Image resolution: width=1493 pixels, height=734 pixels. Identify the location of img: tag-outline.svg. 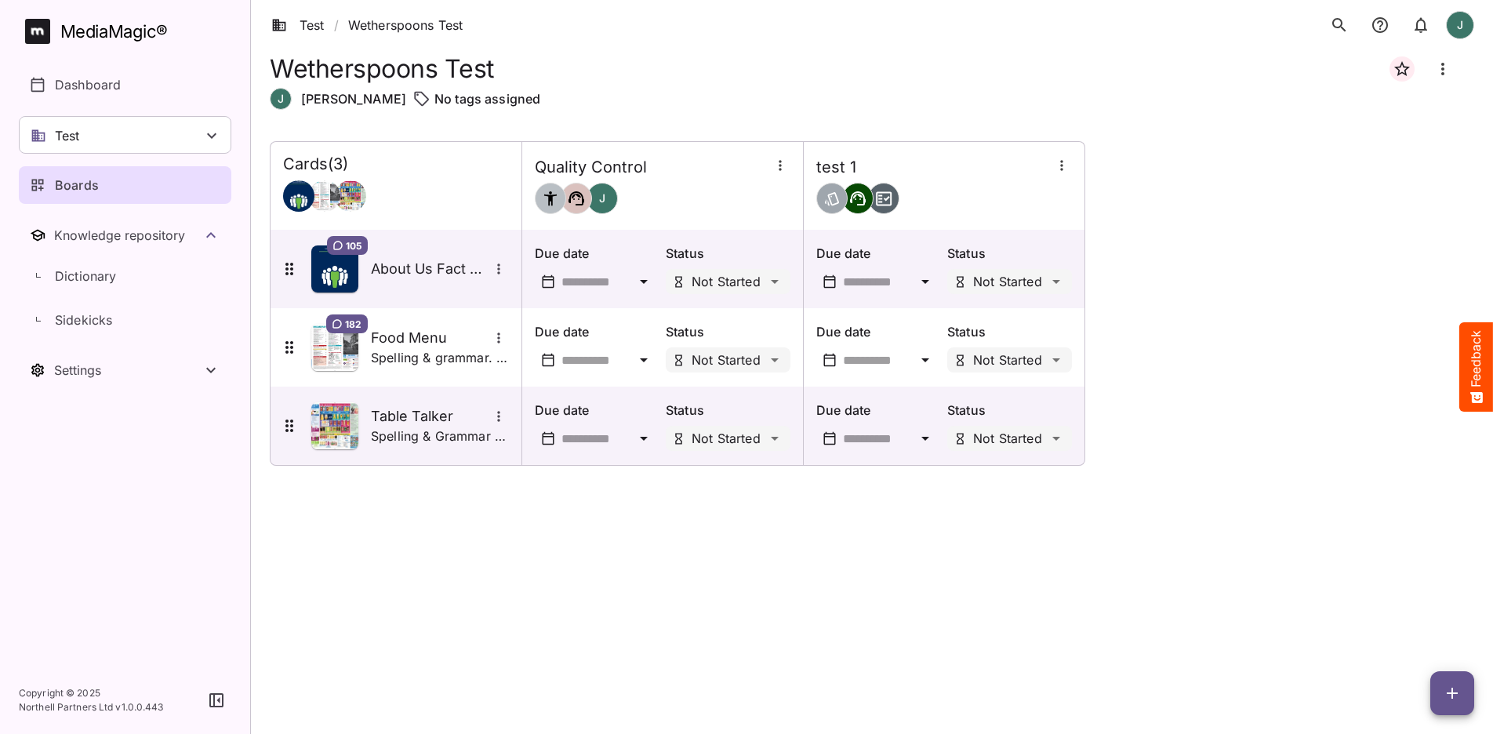
(422, 99).